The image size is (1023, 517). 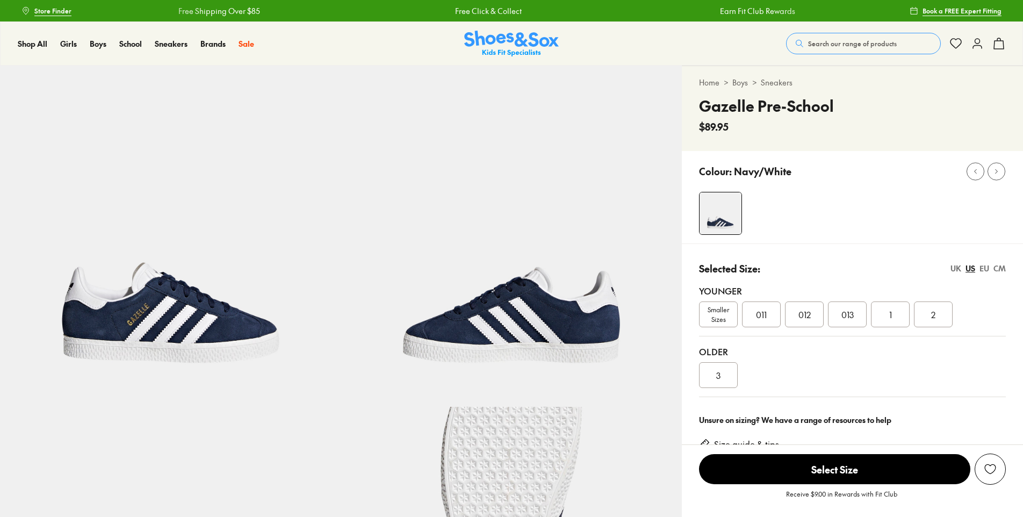 I want to click on a: Shop All, so click(x=32, y=44).